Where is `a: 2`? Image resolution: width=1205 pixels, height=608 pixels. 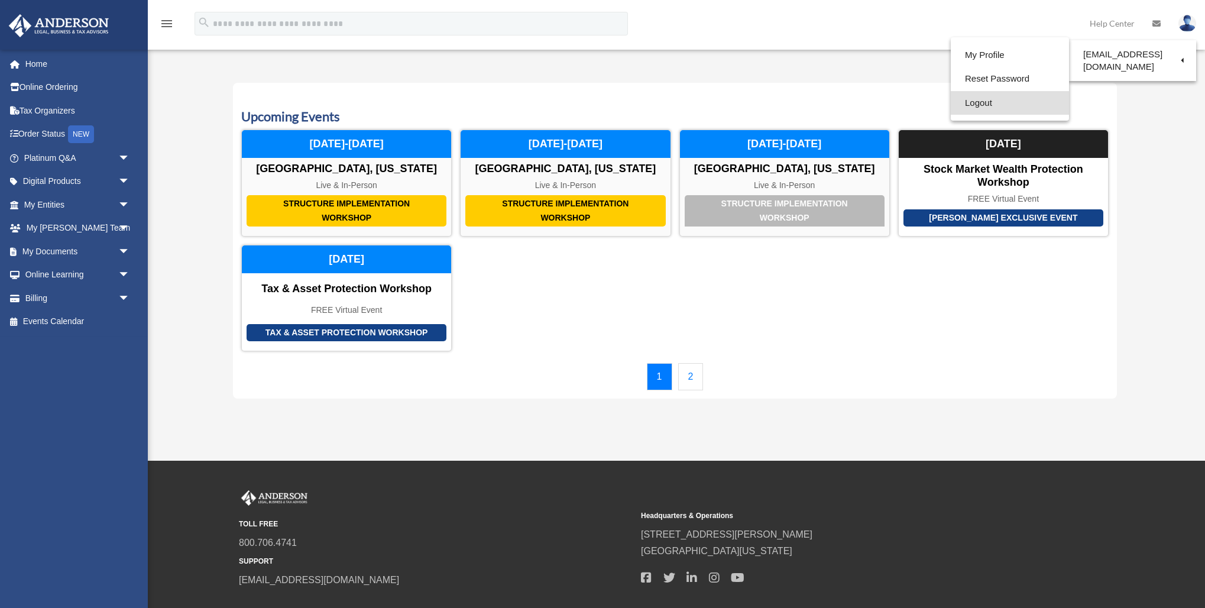
a: 2 is located at coordinates (691, 377).